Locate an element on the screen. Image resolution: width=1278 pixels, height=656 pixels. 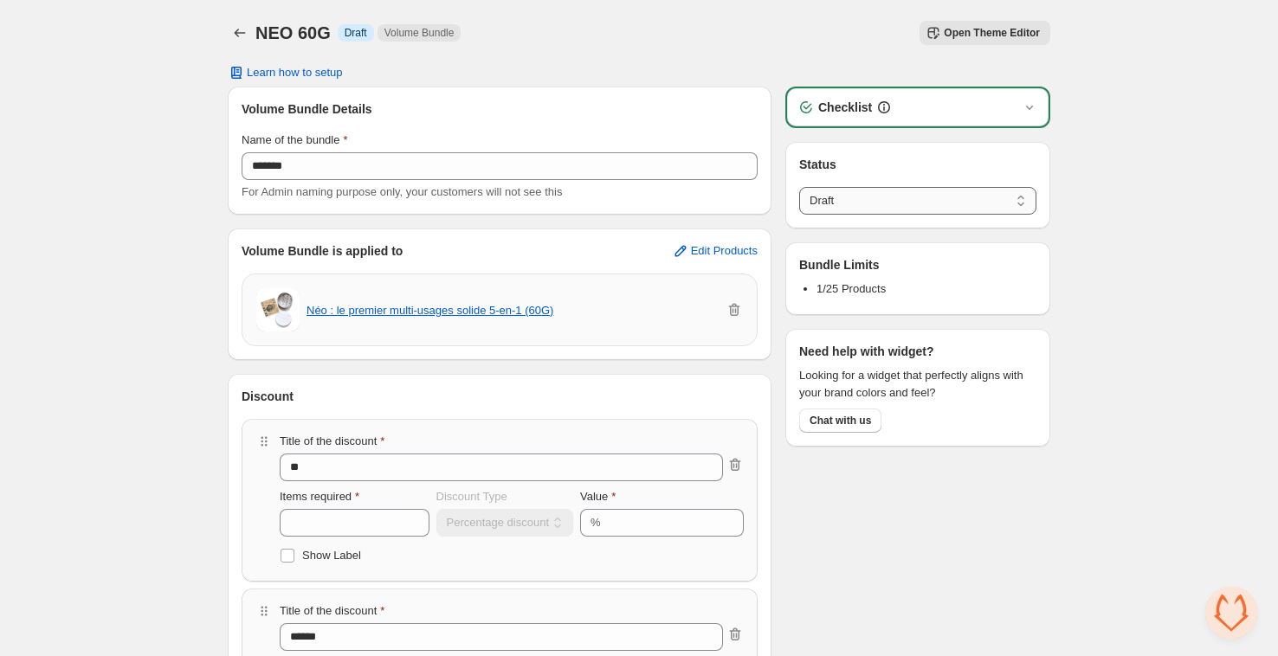
h1: NEO 60G is located at coordinates (293, 33).